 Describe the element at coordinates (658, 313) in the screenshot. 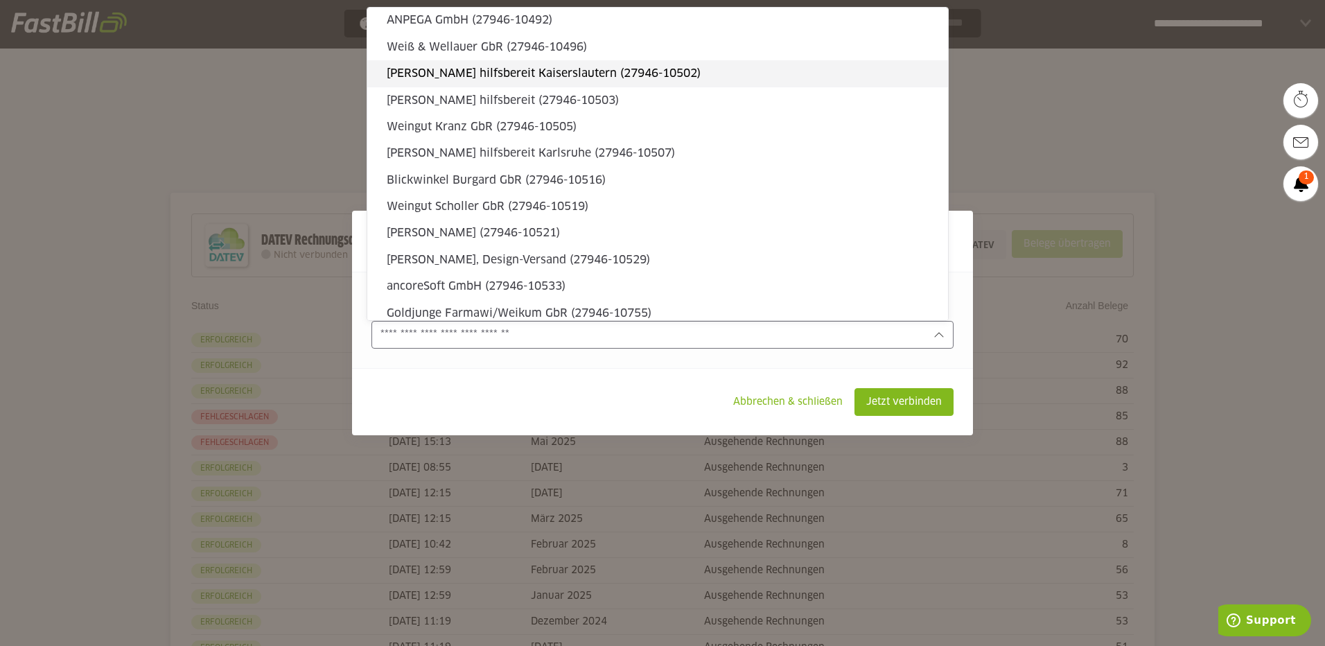

I see `sl-option: Goldjunge Farmawi/Weikum GbR (27946-10755)` at that location.